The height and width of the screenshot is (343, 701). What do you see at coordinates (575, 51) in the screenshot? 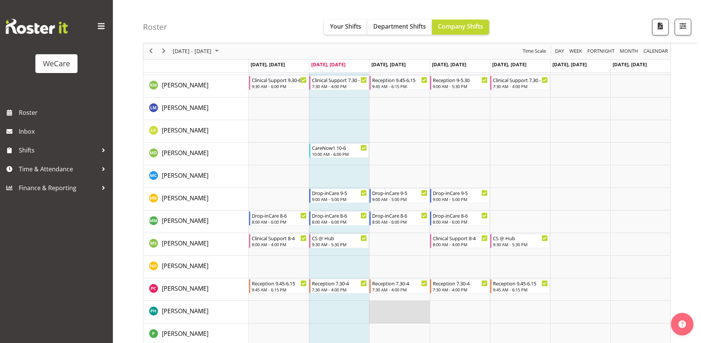
I see `button: Timeline Week` at bounding box center [575, 51].